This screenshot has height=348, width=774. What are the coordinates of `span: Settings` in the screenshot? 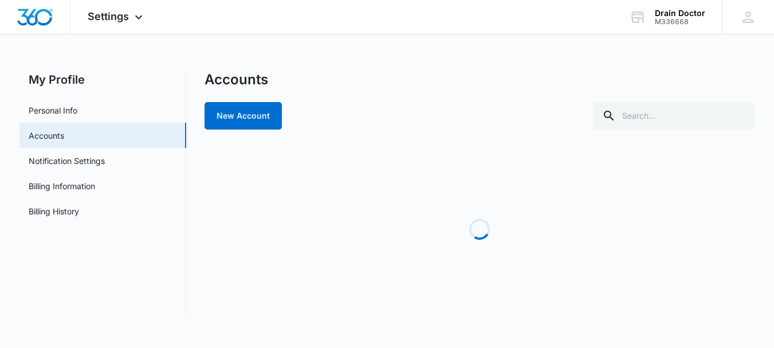 It's located at (108, 16).